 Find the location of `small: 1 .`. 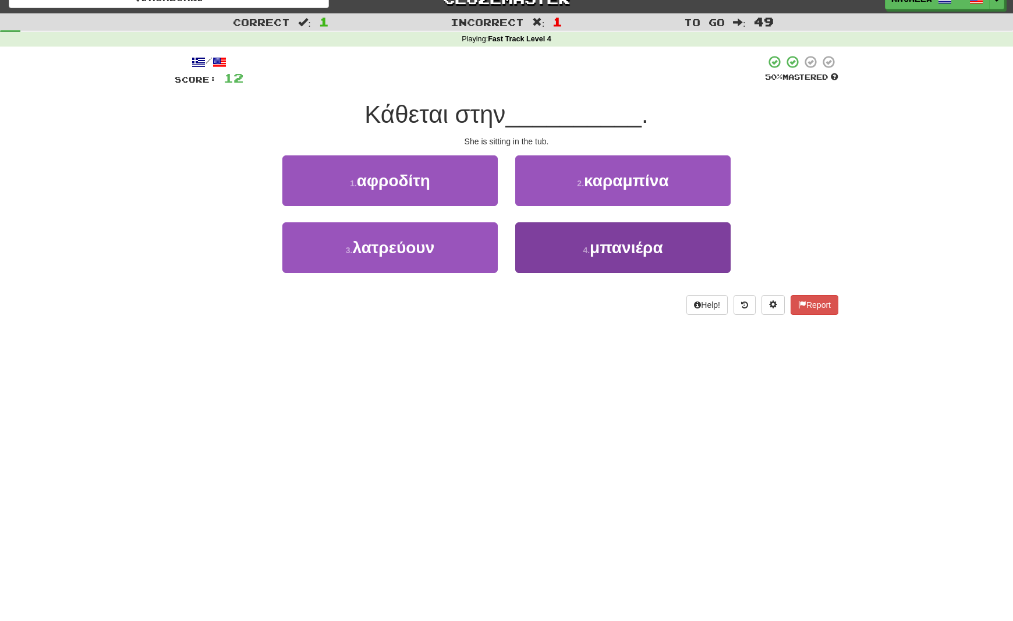

small: 1 . is located at coordinates (353, 183).